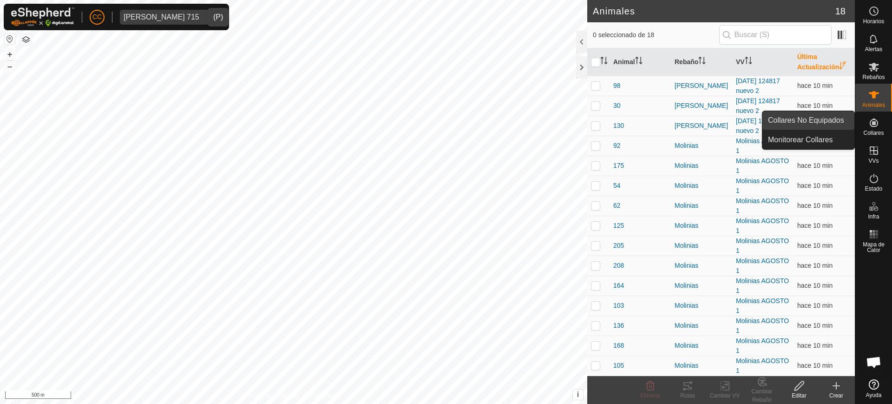  What do you see at coordinates (578, 395) in the screenshot?
I see `button: i` at bounding box center [578, 395].